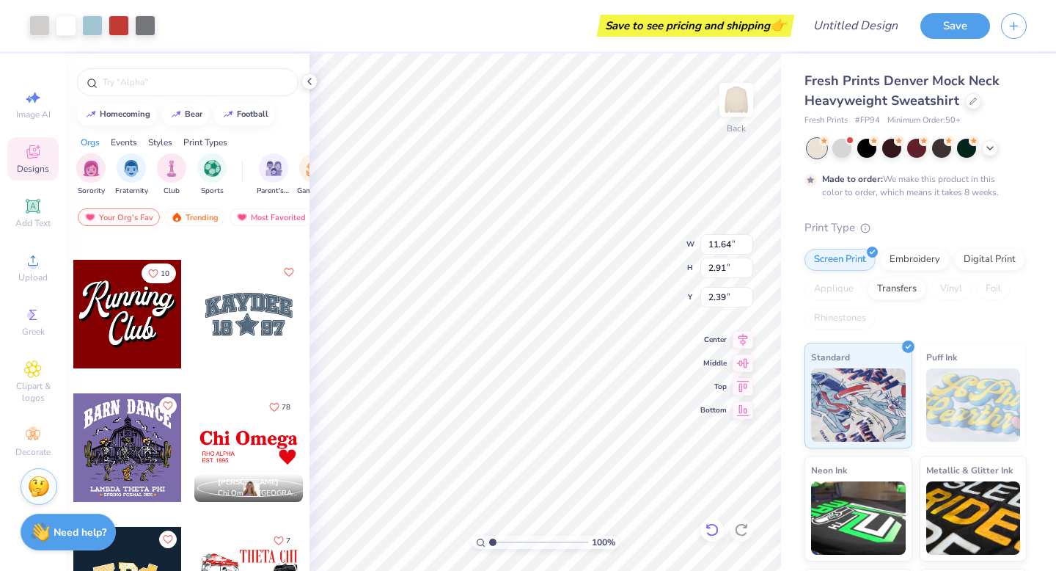  Describe the element at coordinates (915, 227) in the screenshot. I see `div: Print Type` at that location.